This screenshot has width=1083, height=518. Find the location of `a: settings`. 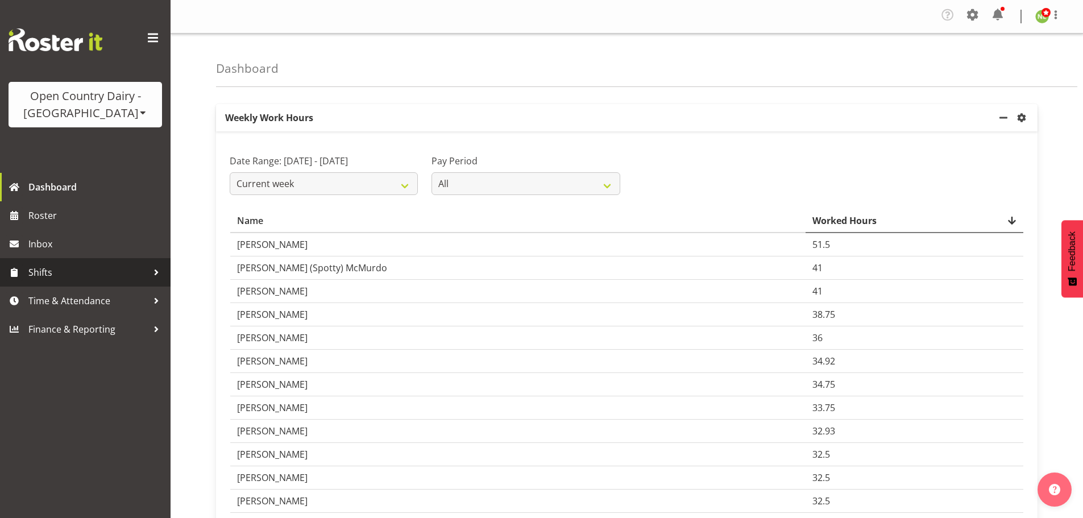

a: settings is located at coordinates (1024, 118).